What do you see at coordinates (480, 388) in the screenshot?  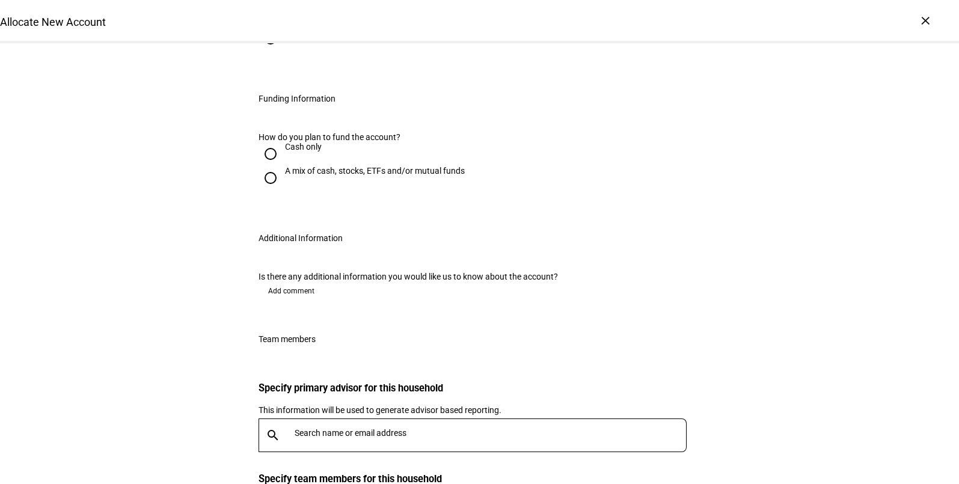 I see `h3: Specify primary advisor for this household` at bounding box center [480, 388].